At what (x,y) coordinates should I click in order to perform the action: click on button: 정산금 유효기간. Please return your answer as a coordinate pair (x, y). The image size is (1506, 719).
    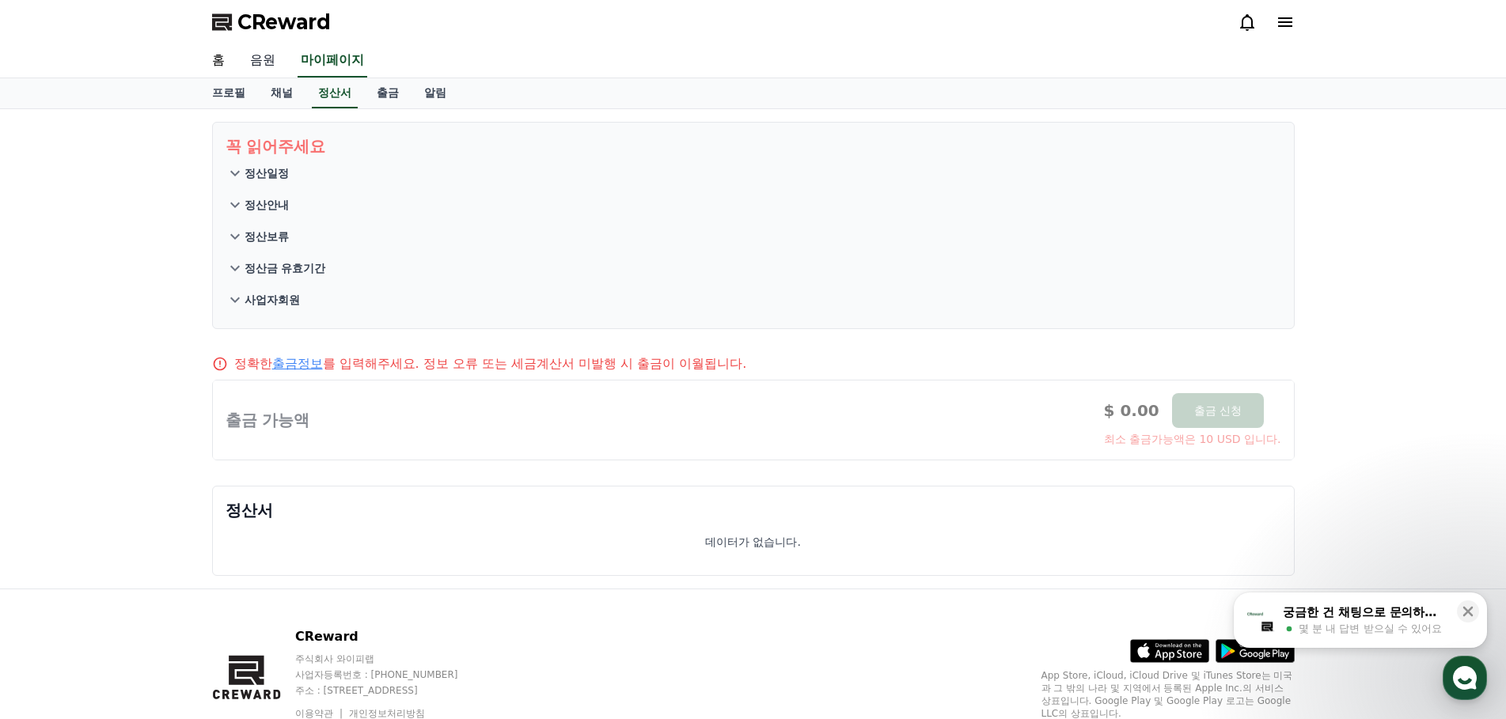
    Looking at the image, I should click on (753, 268).